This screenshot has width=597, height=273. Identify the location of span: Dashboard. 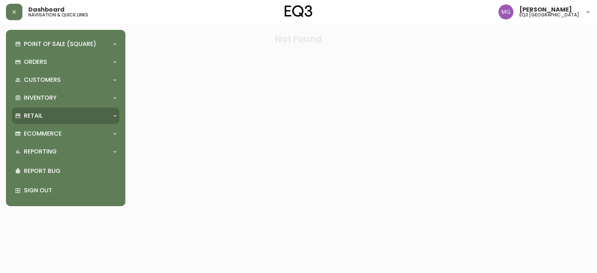
(46, 10).